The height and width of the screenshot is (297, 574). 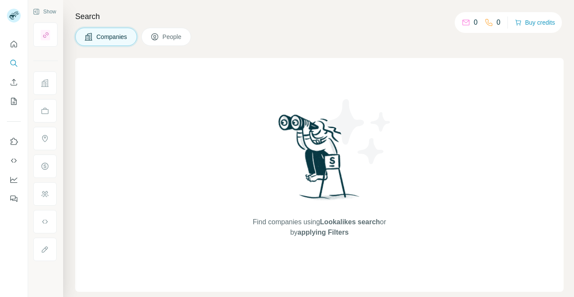 I want to click on button: Use Surfe on LinkedIn, so click(x=14, y=141).